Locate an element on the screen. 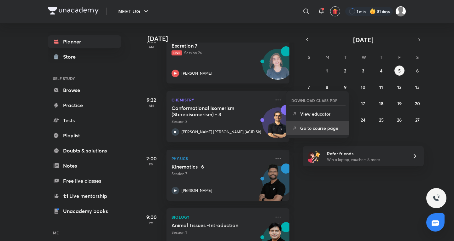  abbr: September 30, 2025 is located at coordinates (345, 136).